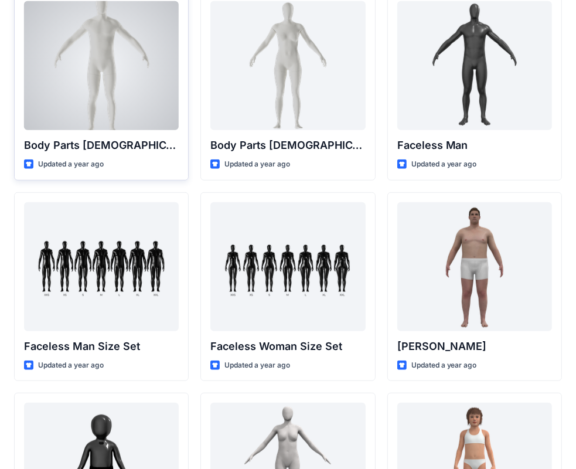 Image resolution: width=576 pixels, height=469 pixels. I want to click on a: Body Parts Female, so click(288, 66).